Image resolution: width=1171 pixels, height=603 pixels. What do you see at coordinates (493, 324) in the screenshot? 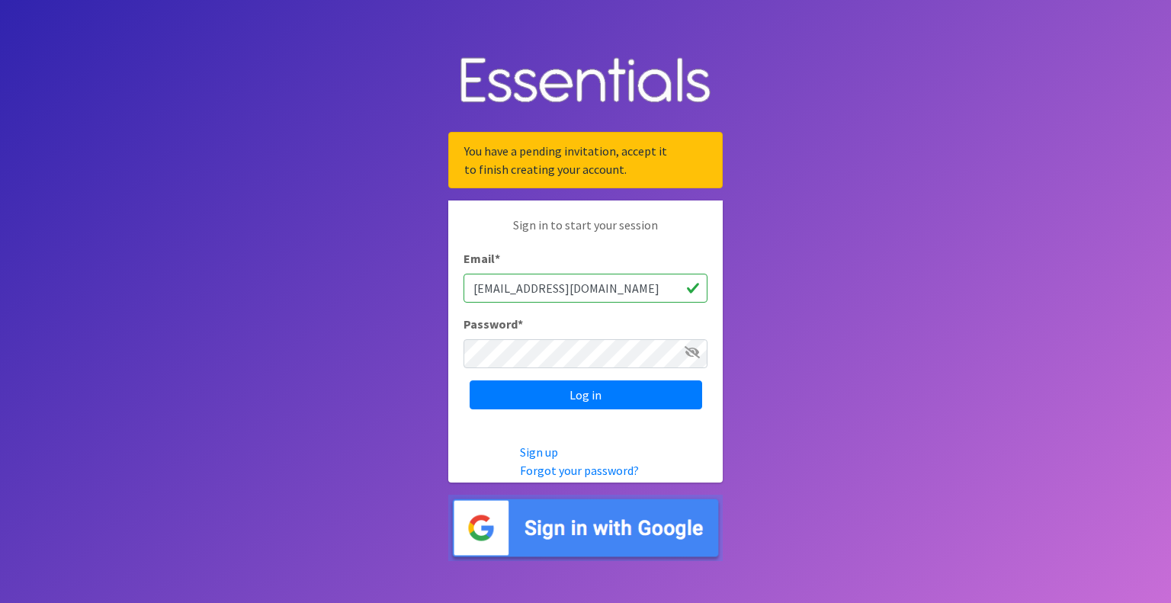
I see `label: Password` at bounding box center [493, 324].